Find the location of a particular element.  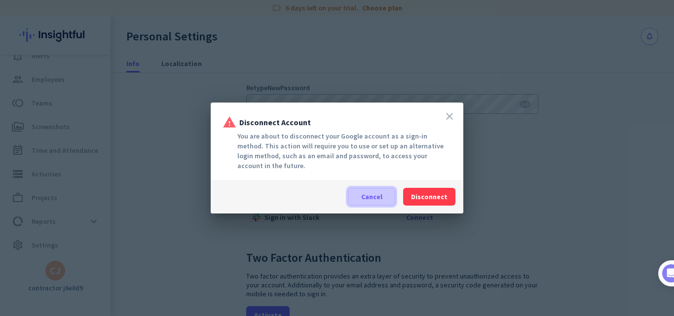

button: Disconnect is located at coordinates (429, 197).